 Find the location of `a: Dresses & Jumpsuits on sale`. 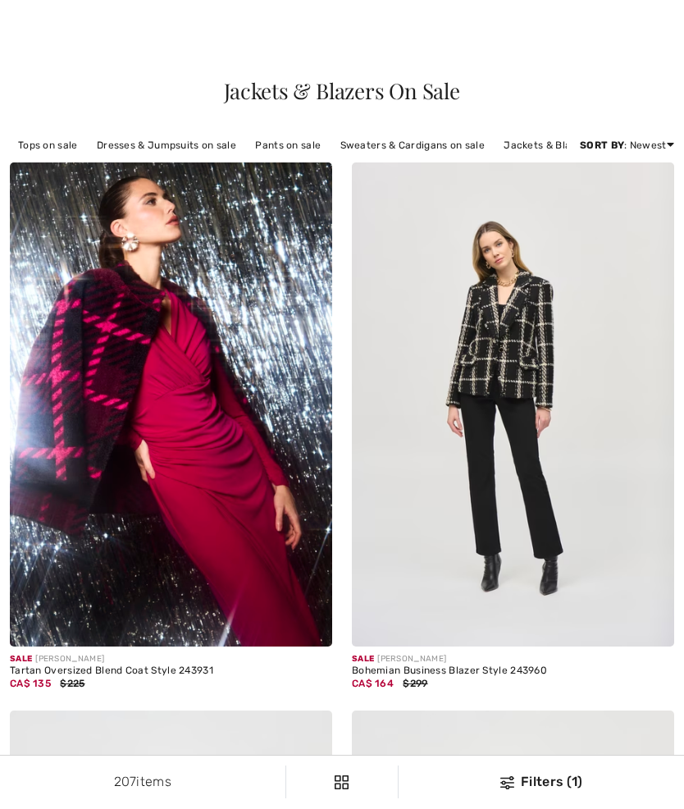

a: Dresses & Jumpsuits on sale is located at coordinates (167, 145).